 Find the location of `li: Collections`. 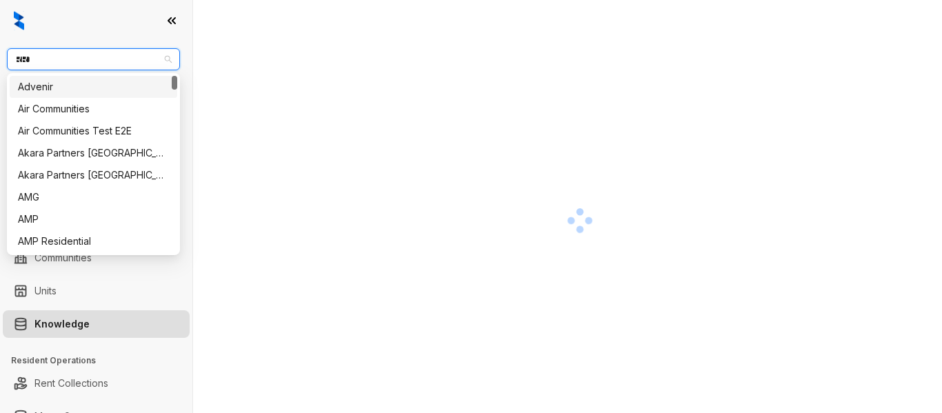

li: Collections is located at coordinates (96, 199).